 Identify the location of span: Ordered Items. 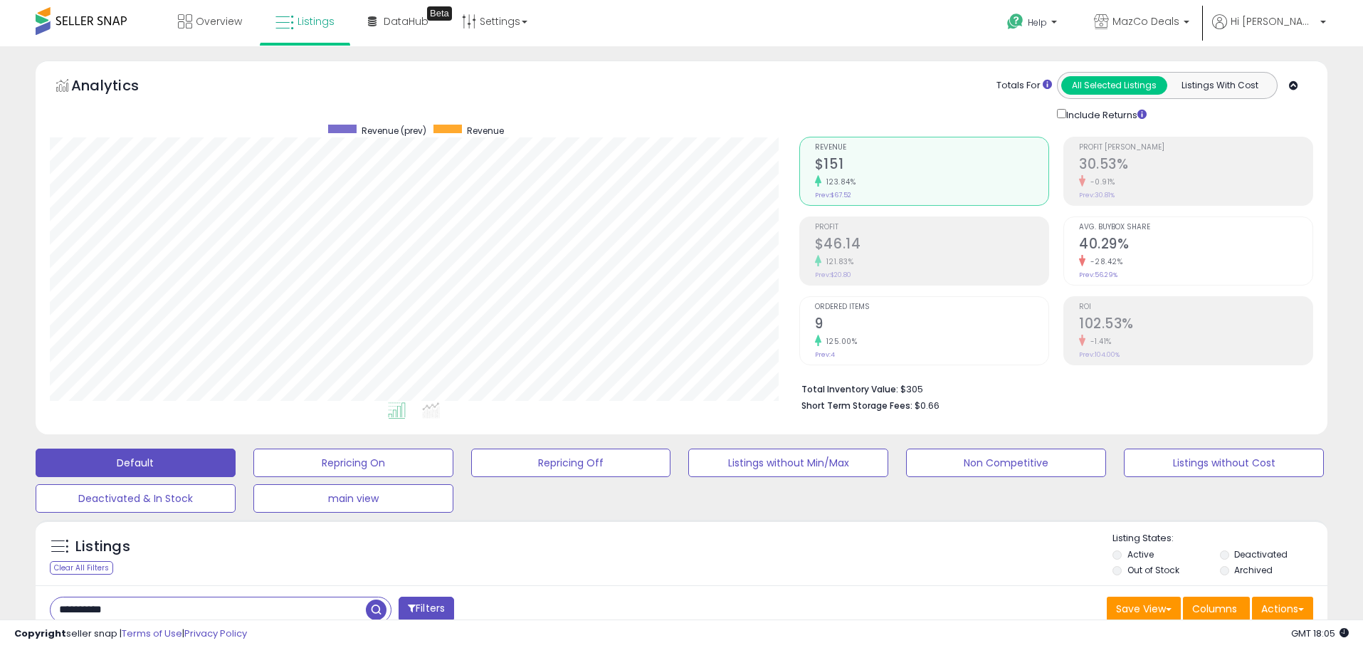
(931, 307).